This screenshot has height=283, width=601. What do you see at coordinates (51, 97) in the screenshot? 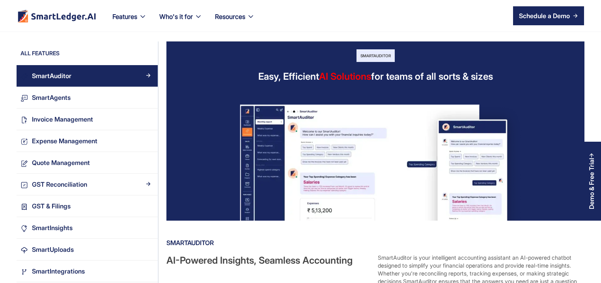
I see `div: SmartAgents` at bounding box center [51, 97].